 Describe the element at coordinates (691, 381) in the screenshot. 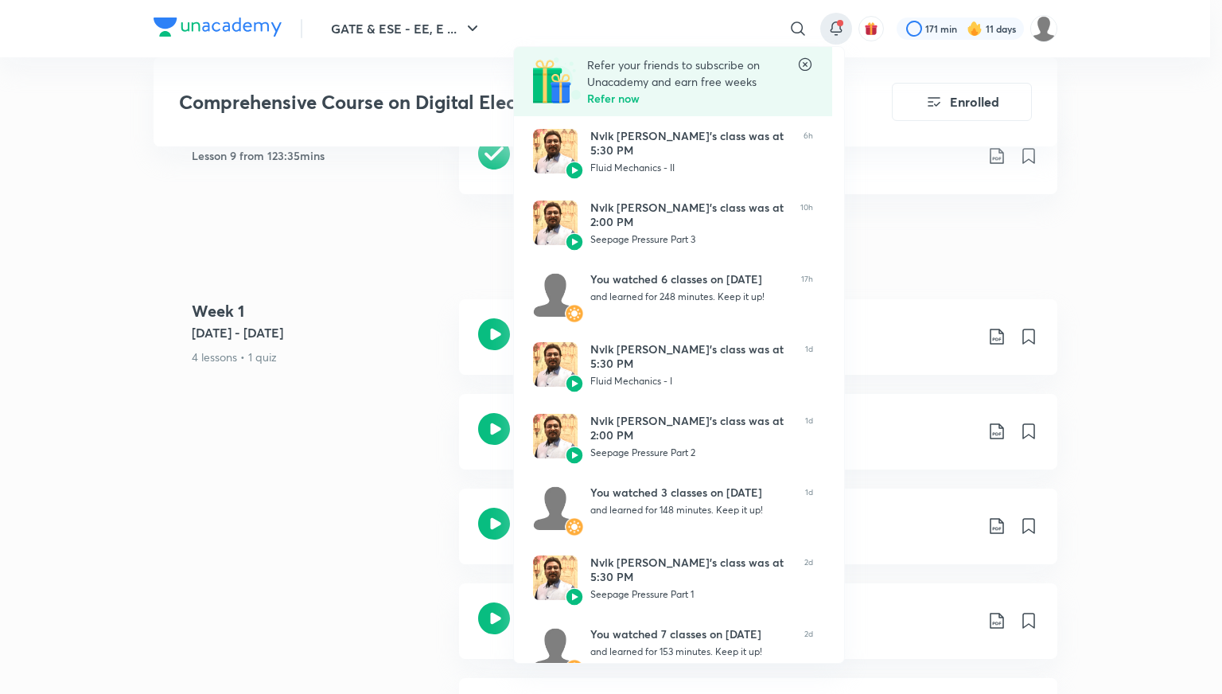

I see `div: Fluid Mechanics - I` at that location.